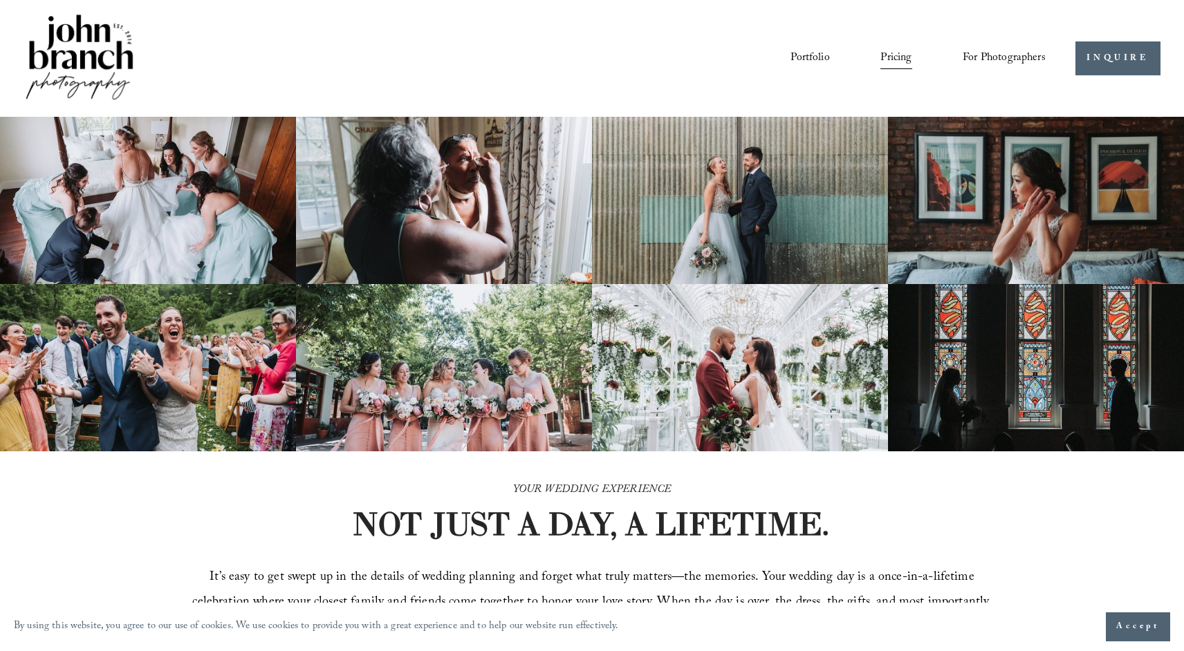 The width and height of the screenshot is (1184, 651). Describe the element at coordinates (740, 200) in the screenshot. I see `img: A bride and groom standing together, laughing, with the bride holding a bouquet in front of a cor...` at that location.